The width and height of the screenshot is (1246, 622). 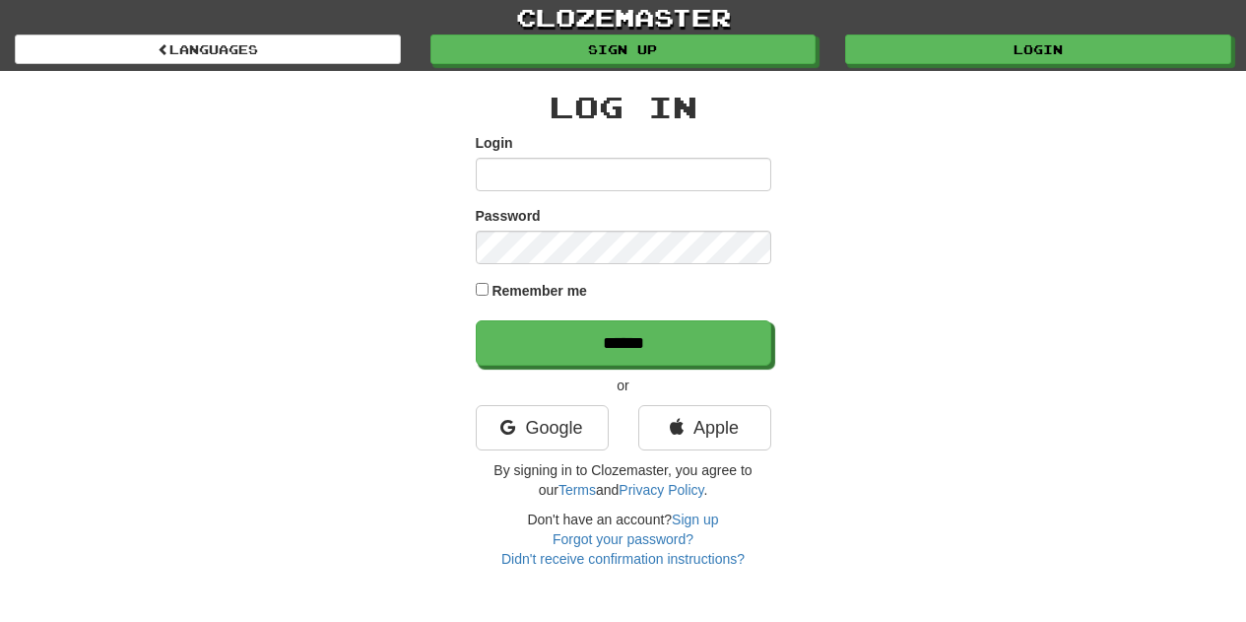 I want to click on a: Apple, so click(x=704, y=427).